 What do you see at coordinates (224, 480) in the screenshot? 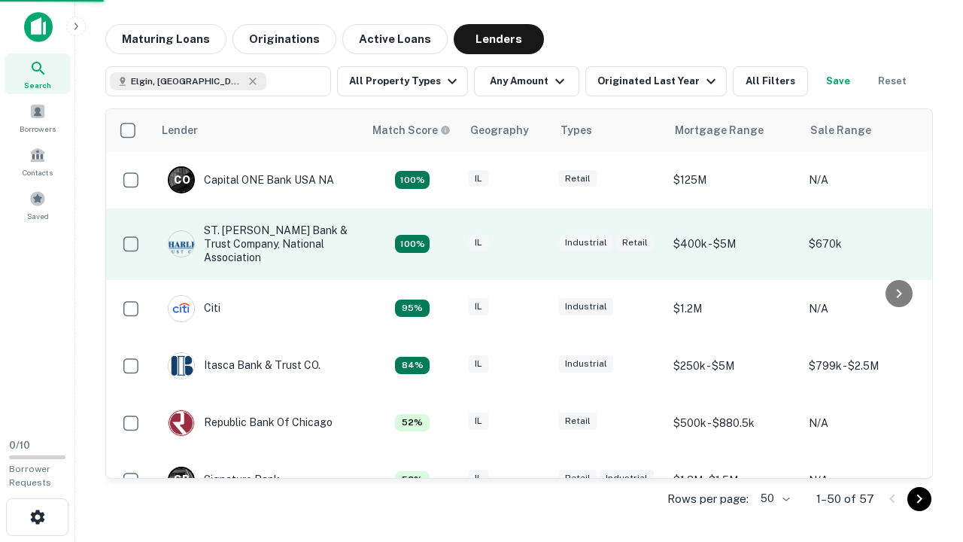
I see `div: Signature Bank` at bounding box center [224, 480].